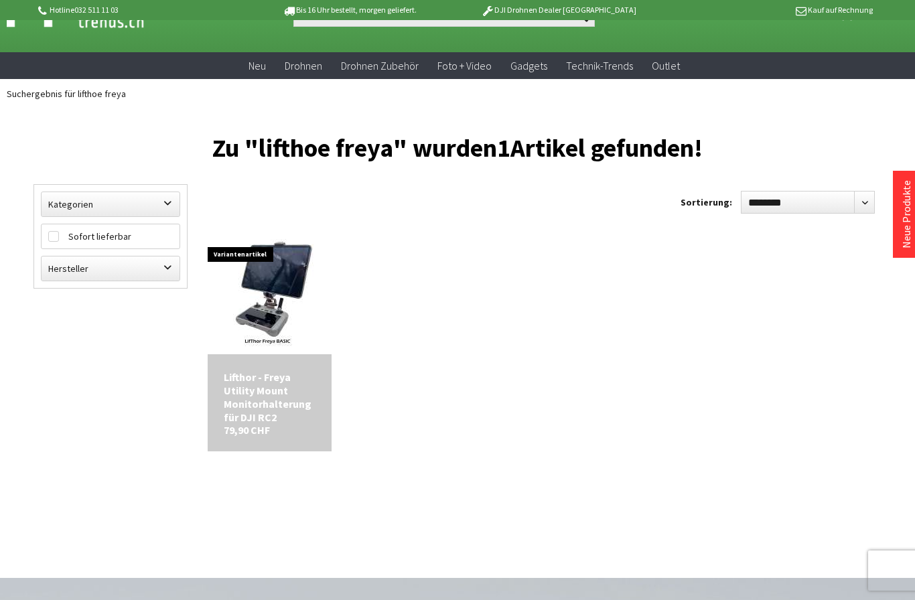 The height and width of the screenshot is (600, 915). Describe the element at coordinates (706, 202) in the screenshot. I see `label: Sortierung:` at that location.